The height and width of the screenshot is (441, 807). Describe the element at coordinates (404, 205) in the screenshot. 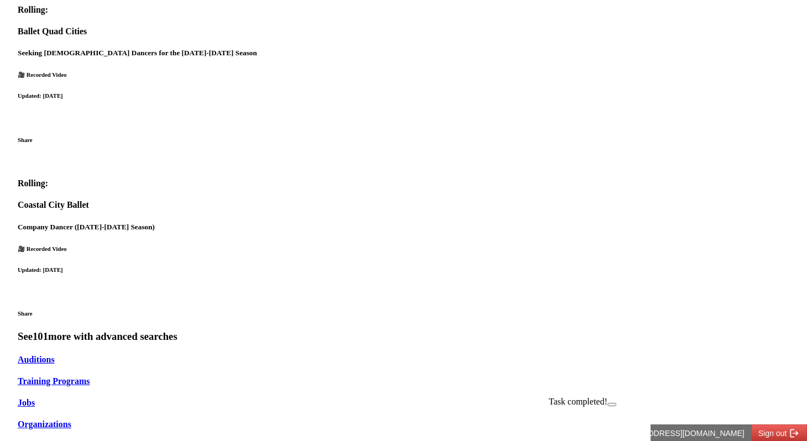

I see `h4: Coastal City Ballet` at that location.